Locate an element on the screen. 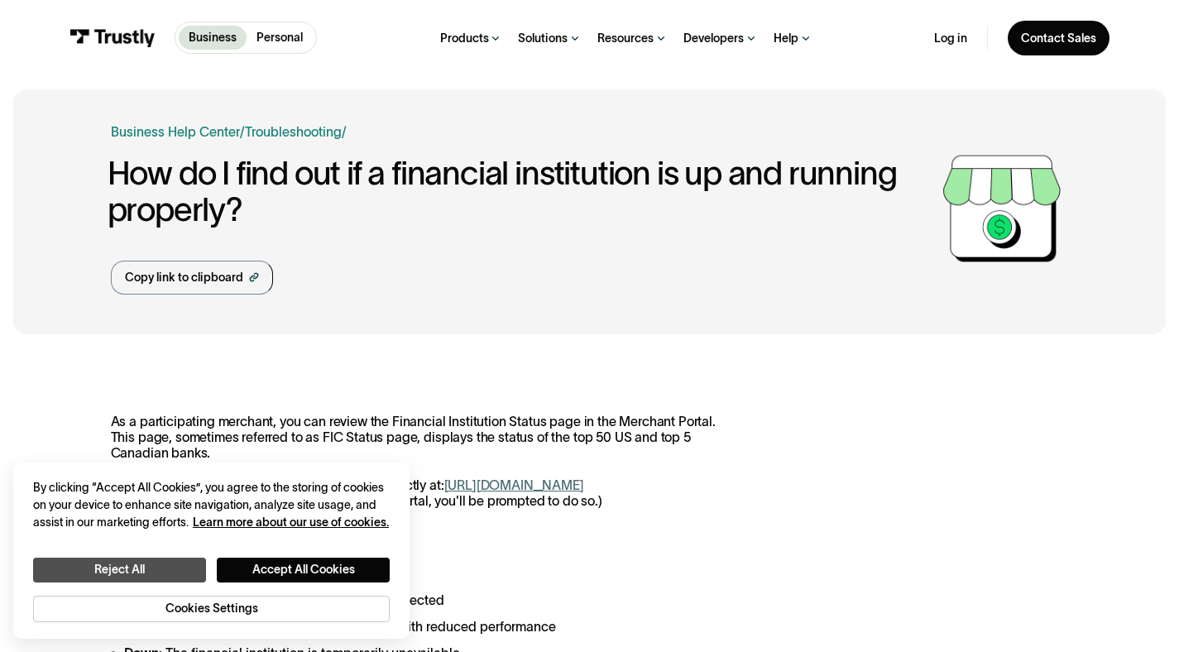 The image size is (1179, 652). a: Log in is located at coordinates (951, 38).